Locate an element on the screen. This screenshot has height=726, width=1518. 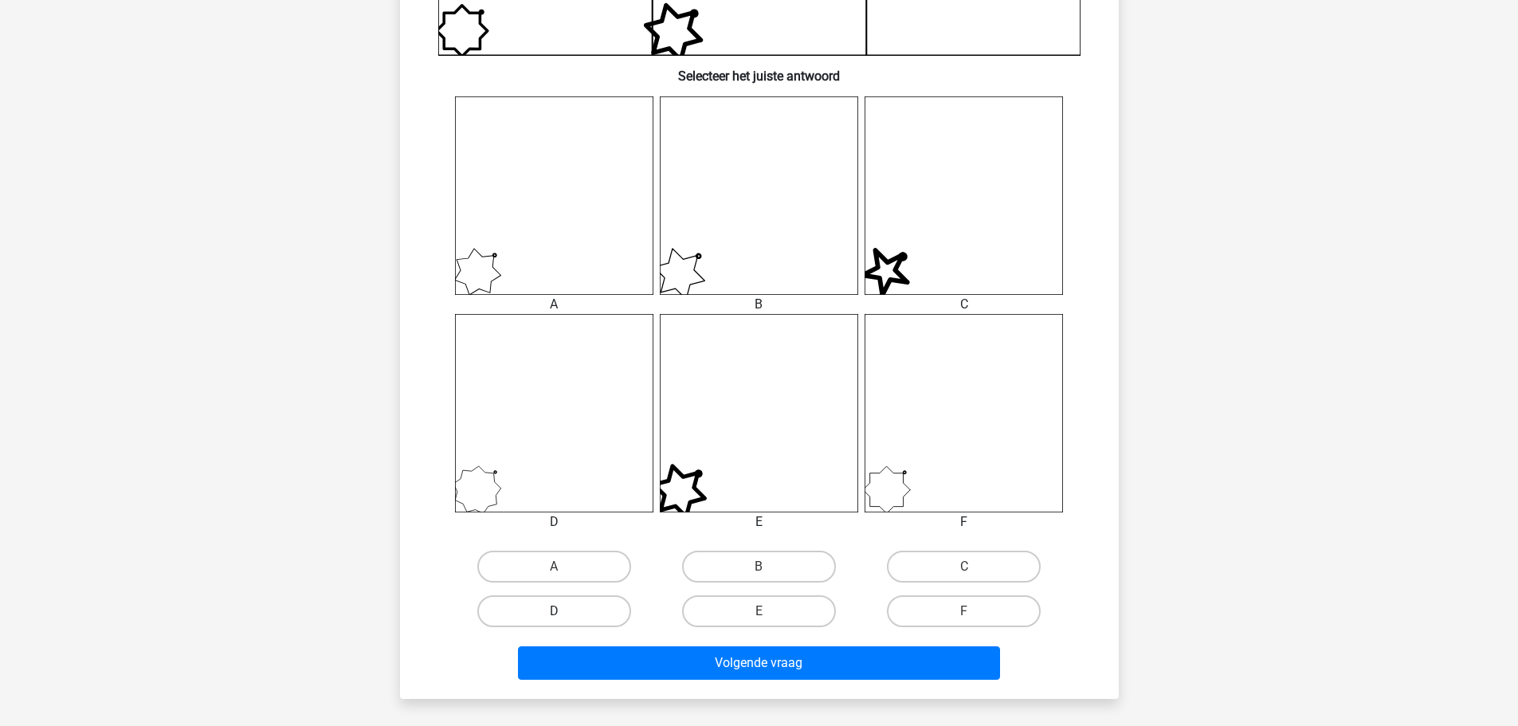
label: C is located at coordinates (963, 567).